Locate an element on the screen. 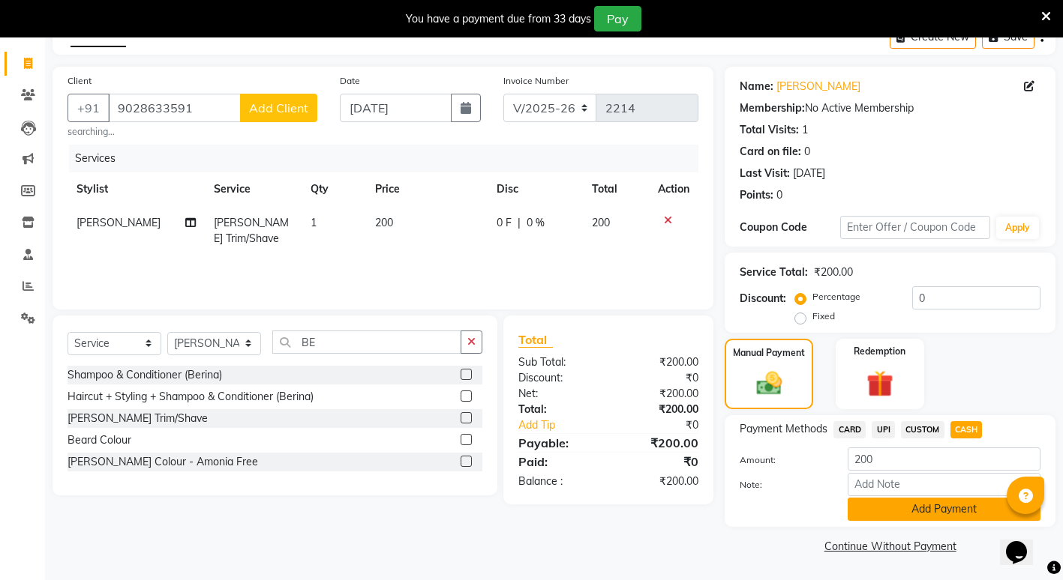 This screenshot has width=1063, height=580. label: Fixed is located at coordinates (823, 316).